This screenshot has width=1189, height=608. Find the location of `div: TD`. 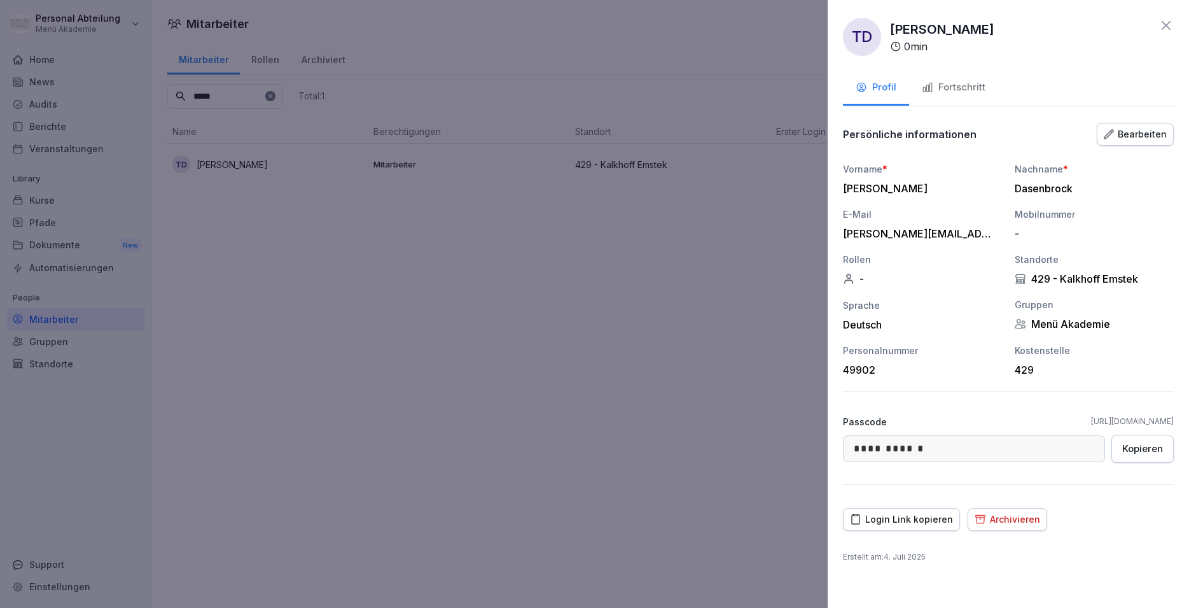

div: TD is located at coordinates (862, 37).